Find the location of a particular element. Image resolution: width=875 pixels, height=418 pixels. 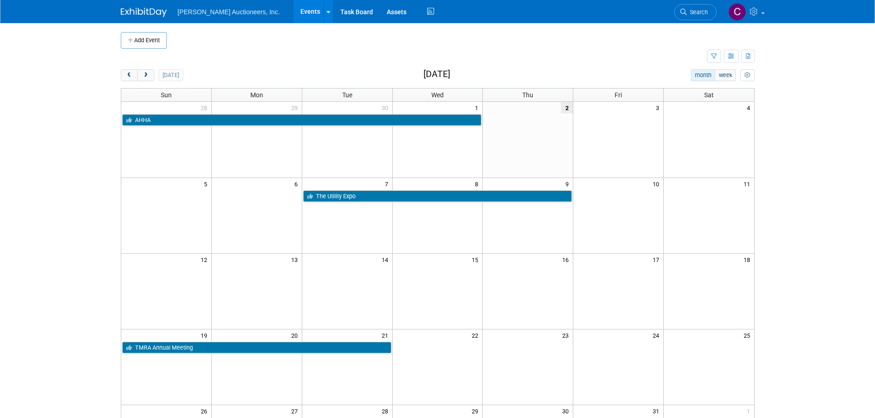

span: 14 is located at coordinates (386, 259).